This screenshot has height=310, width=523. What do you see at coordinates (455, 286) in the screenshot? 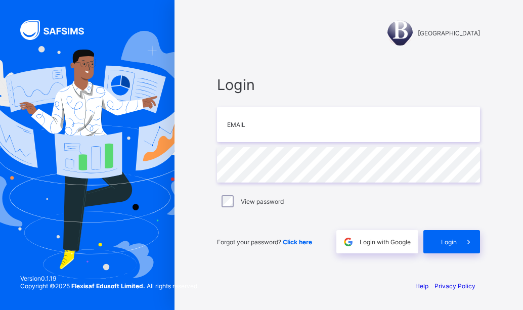
I see `a: Privacy Policy` at bounding box center [455, 286].